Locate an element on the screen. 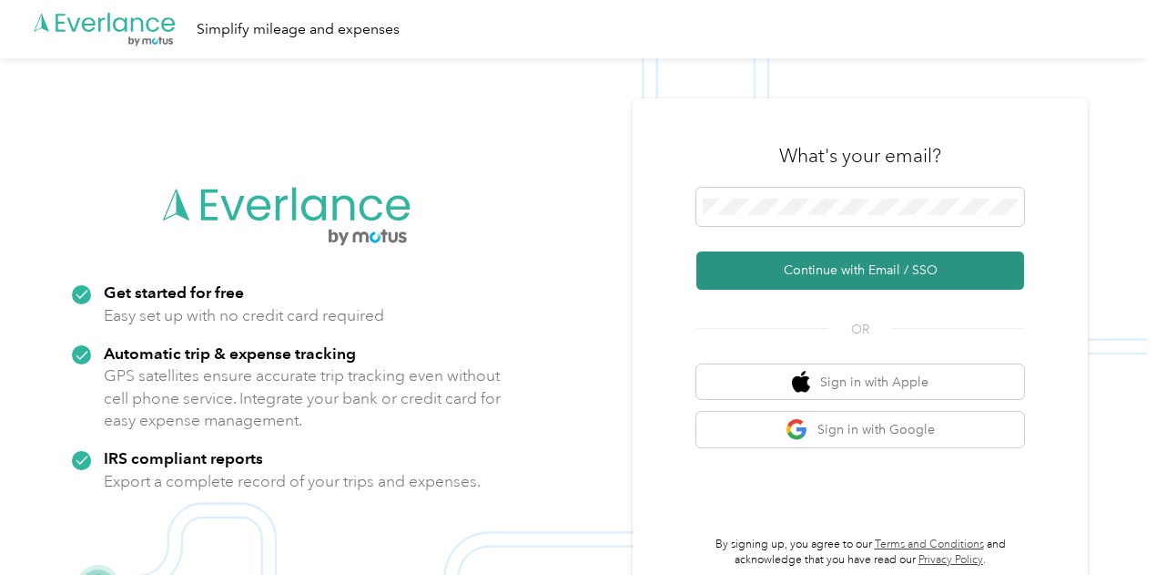 This screenshot has width=1156, height=575. p: Export a complete record of your trips and expenses. is located at coordinates (292, 481).